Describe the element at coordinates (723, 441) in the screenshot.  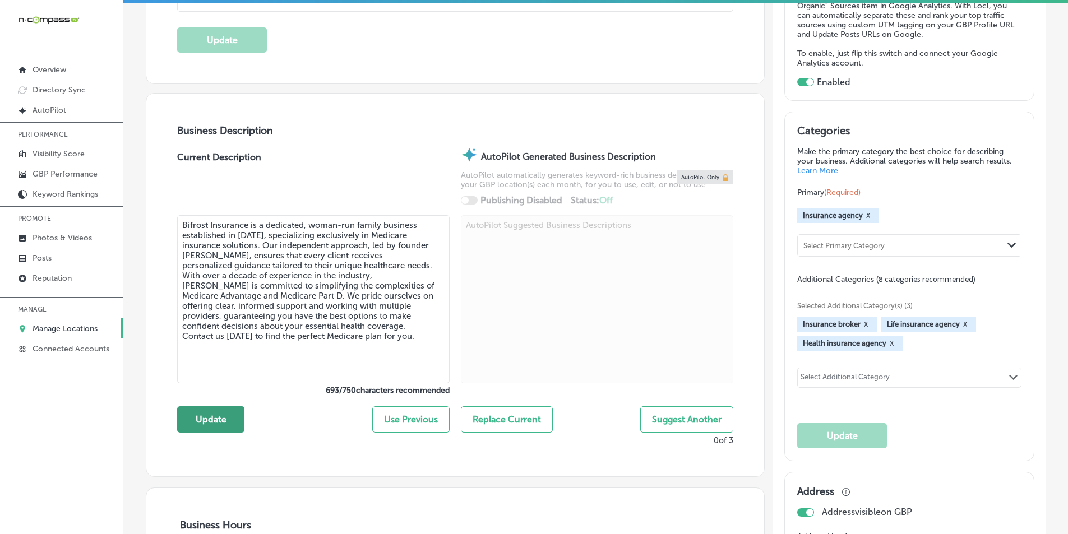
I see `p: 0 of 3` at that location.